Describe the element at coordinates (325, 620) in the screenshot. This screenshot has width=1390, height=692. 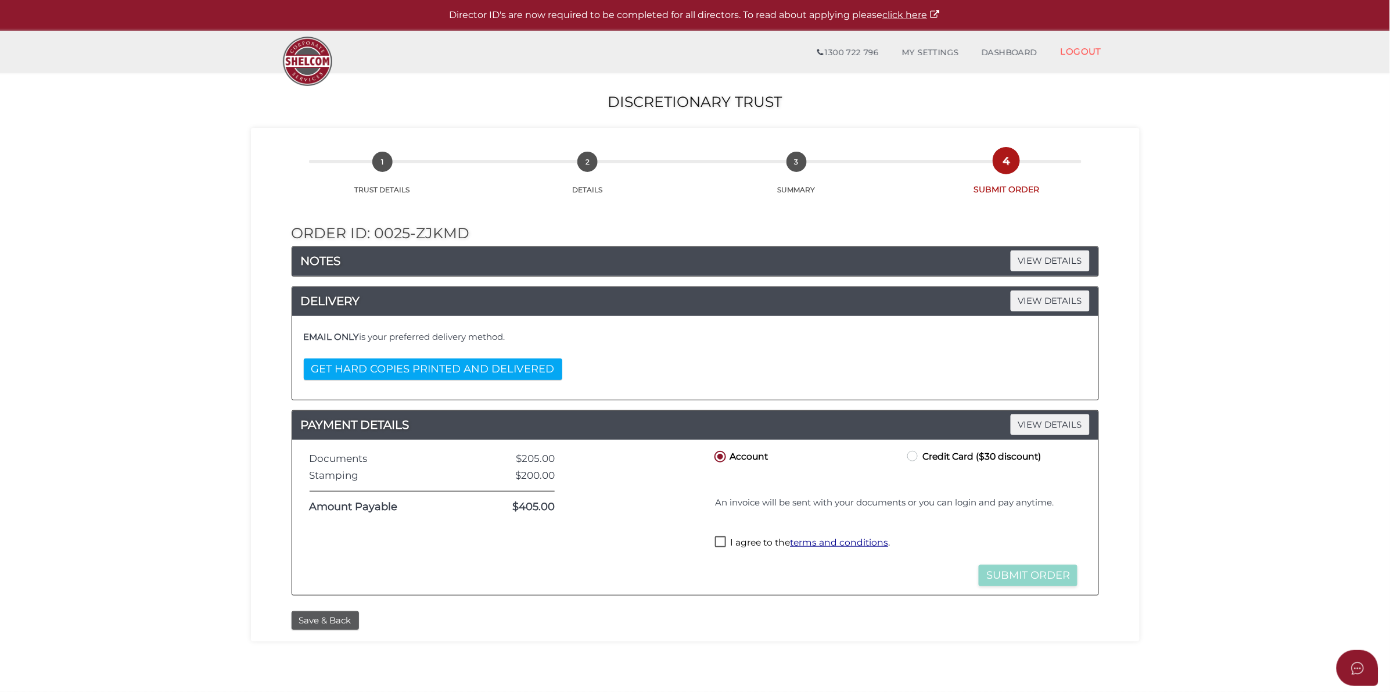
I see `button: Save & Back` at that location.